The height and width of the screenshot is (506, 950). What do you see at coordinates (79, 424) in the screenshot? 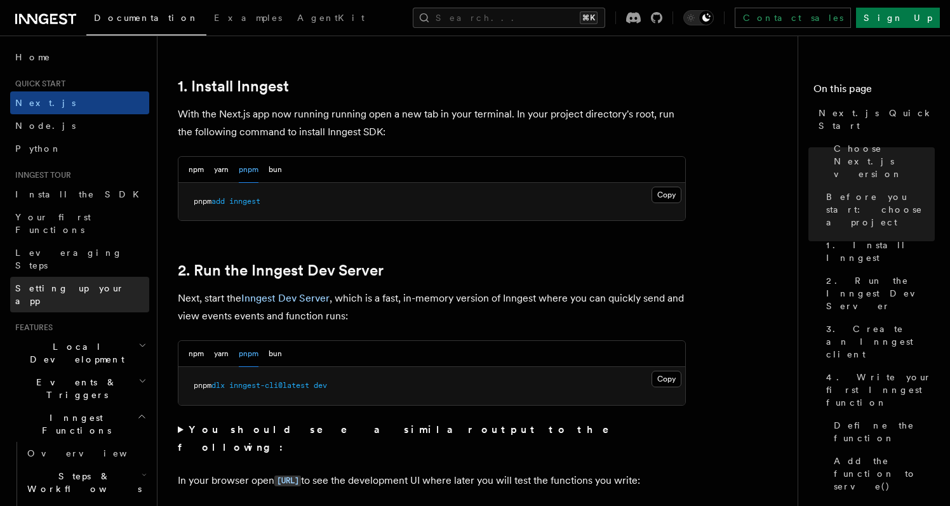
I see `button: Inngest Functions` at bounding box center [79, 424].